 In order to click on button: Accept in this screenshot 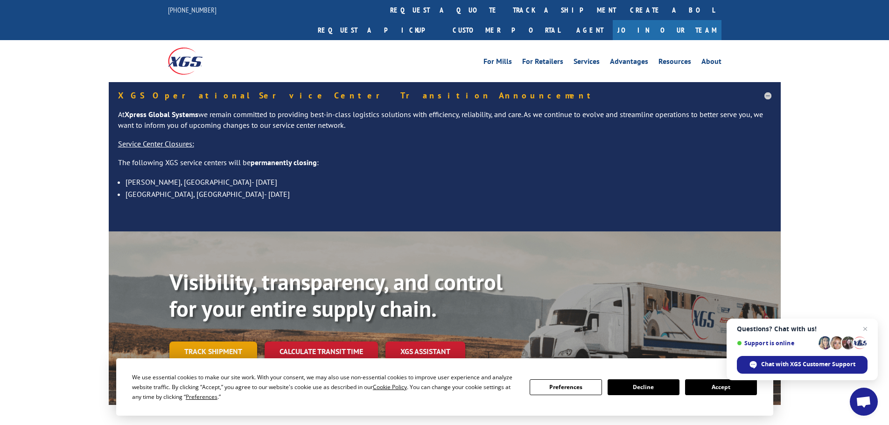, I will do `click(721, 387)`.